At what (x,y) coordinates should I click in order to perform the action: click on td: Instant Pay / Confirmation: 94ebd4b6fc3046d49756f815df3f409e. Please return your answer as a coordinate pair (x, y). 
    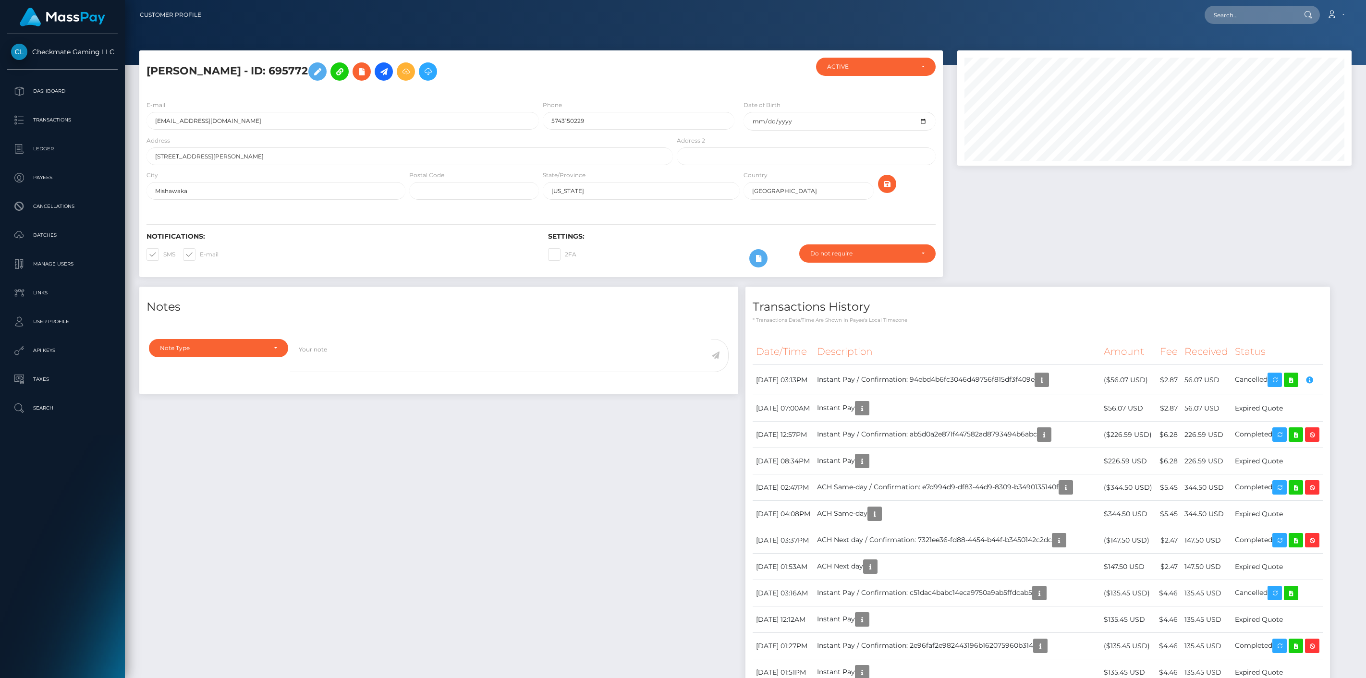
    Looking at the image, I should click on (957, 380).